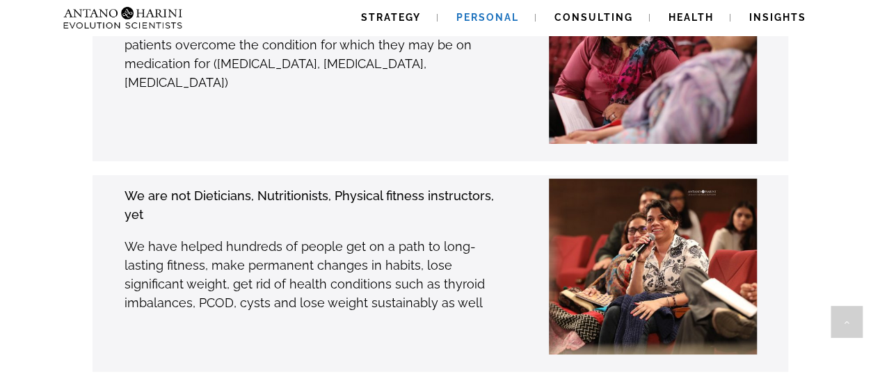 The image size is (880, 383). I want to click on span: Personal, so click(488, 17).